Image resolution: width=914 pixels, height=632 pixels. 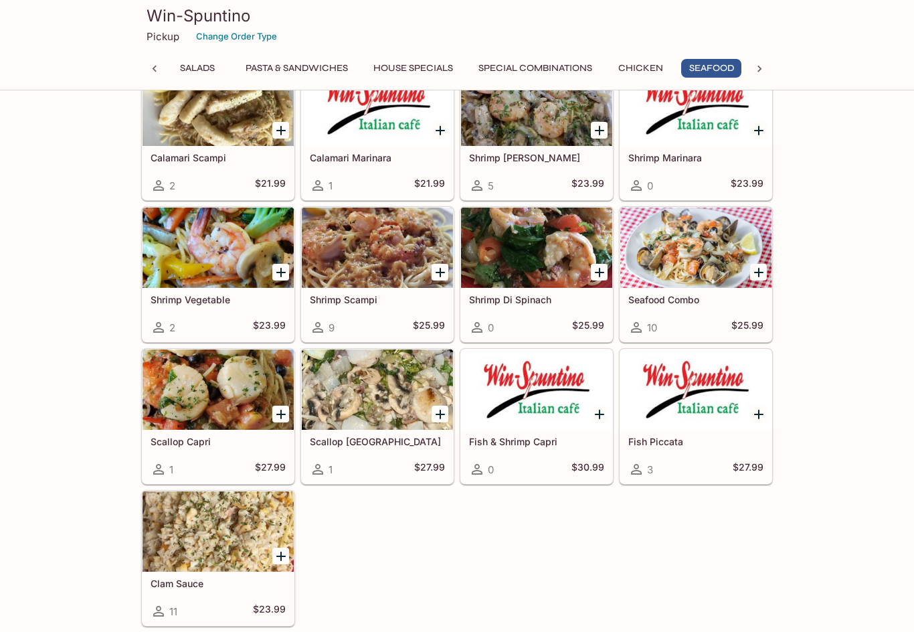 I want to click on div: Calamari Scampi, so click(x=218, y=106).